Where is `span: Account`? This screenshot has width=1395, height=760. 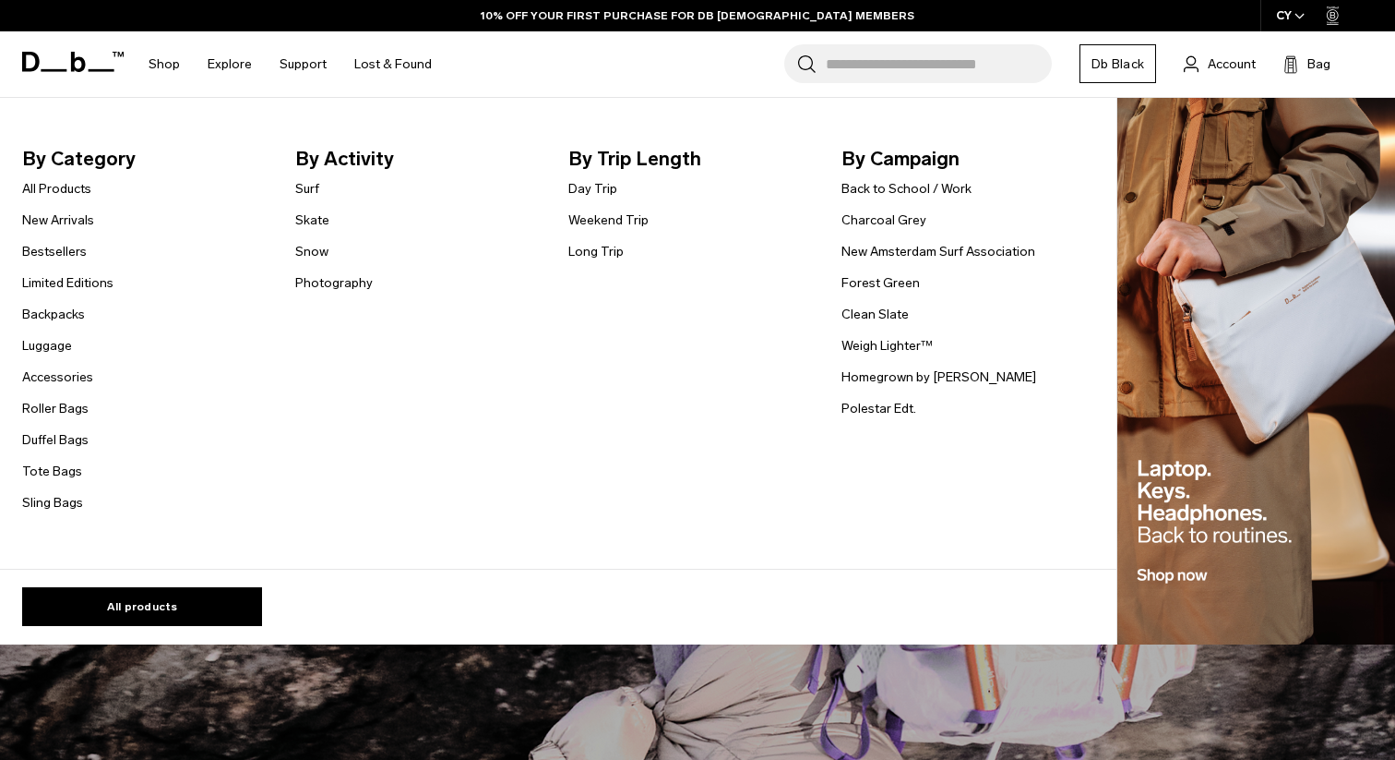
span: Account is located at coordinates (1232, 64).